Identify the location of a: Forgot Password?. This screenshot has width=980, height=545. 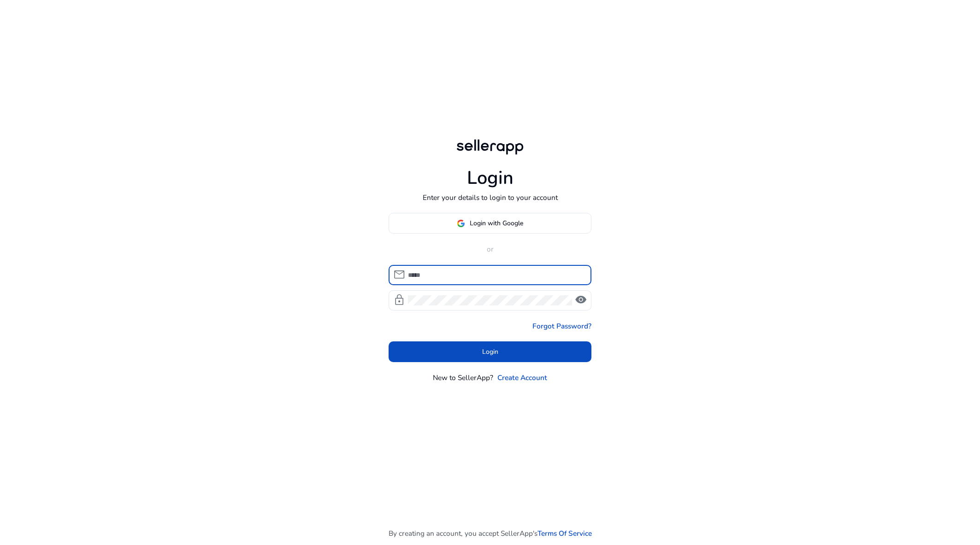
(562, 326).